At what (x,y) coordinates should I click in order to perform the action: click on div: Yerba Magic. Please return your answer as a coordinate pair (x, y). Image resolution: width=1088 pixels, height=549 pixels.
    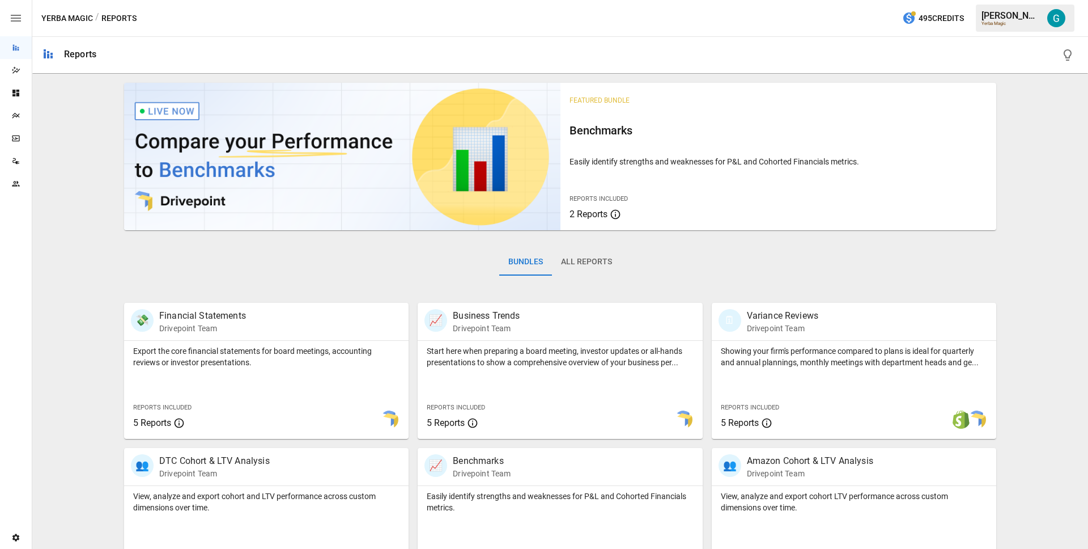
    Looking at the image, I should click on (1011, 23).